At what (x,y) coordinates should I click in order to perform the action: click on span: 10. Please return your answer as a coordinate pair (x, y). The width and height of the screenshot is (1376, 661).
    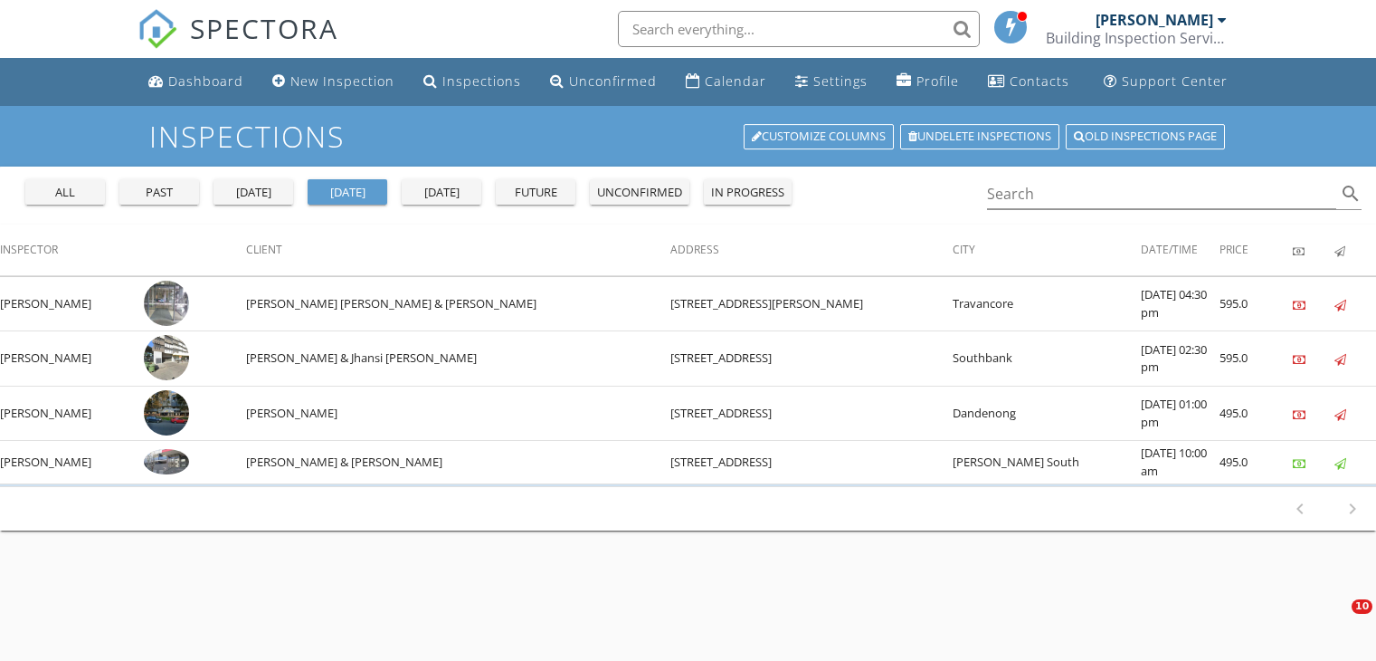
    Looking at the image, I should click on (1362, 606).